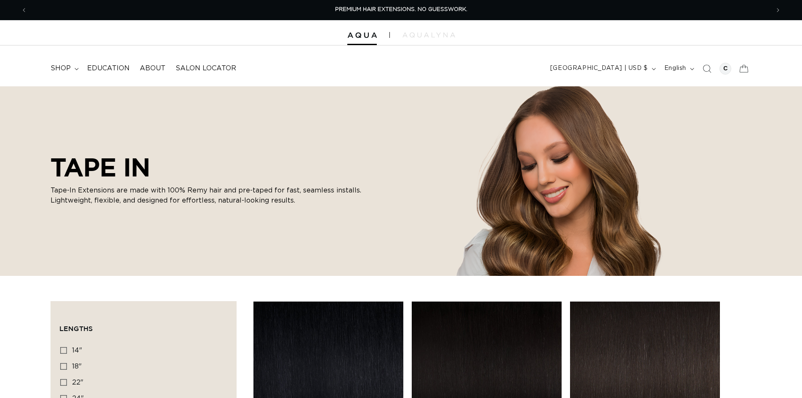 Image resolution: width=802 pixels, height=398 pixels. I want to click on button: Previous announcement, so click(24, 10).